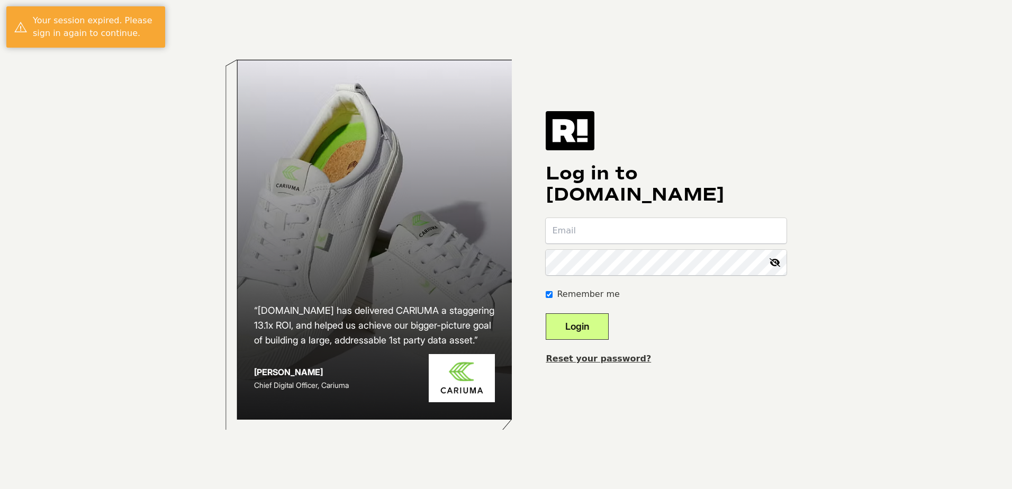  Describe the element at coordinates (570, 131) in the screenshot. I see `img: Retention.com` at that location.